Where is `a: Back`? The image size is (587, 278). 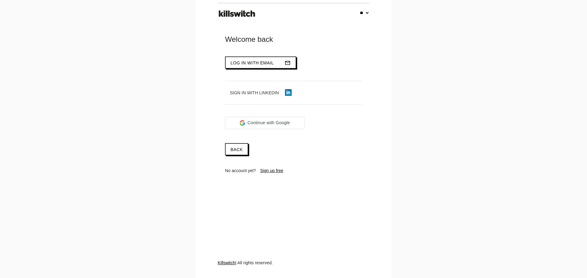 a: Back is located at coordinates (236, 149).